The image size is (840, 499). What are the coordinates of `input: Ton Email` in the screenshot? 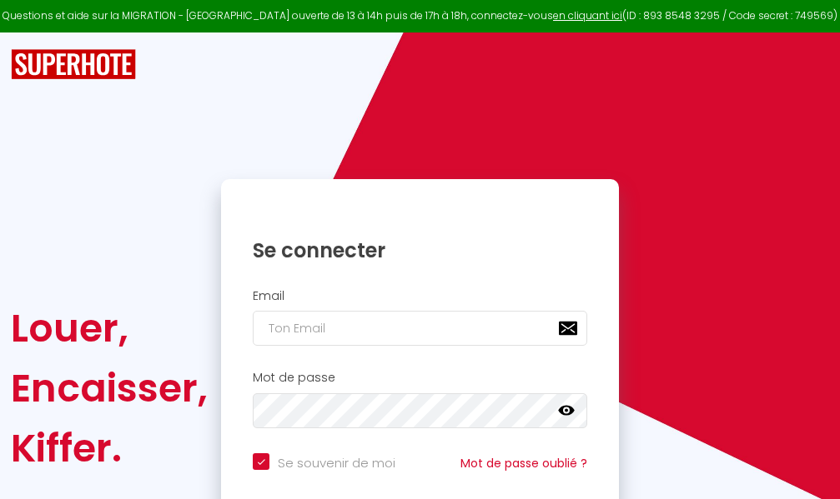 It's located at (419, 329).